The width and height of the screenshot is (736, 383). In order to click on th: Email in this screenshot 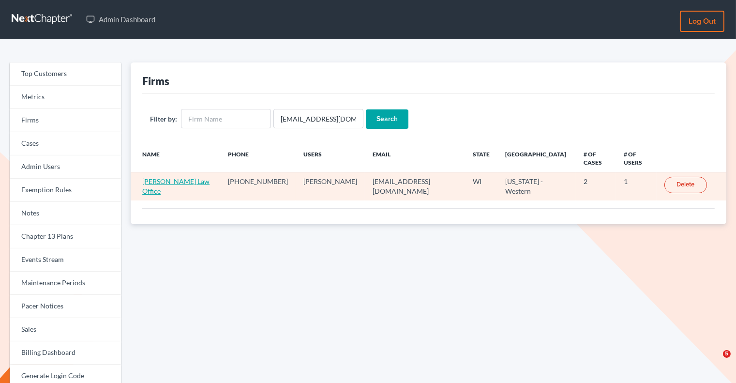, I will do `click(415, 158)`.